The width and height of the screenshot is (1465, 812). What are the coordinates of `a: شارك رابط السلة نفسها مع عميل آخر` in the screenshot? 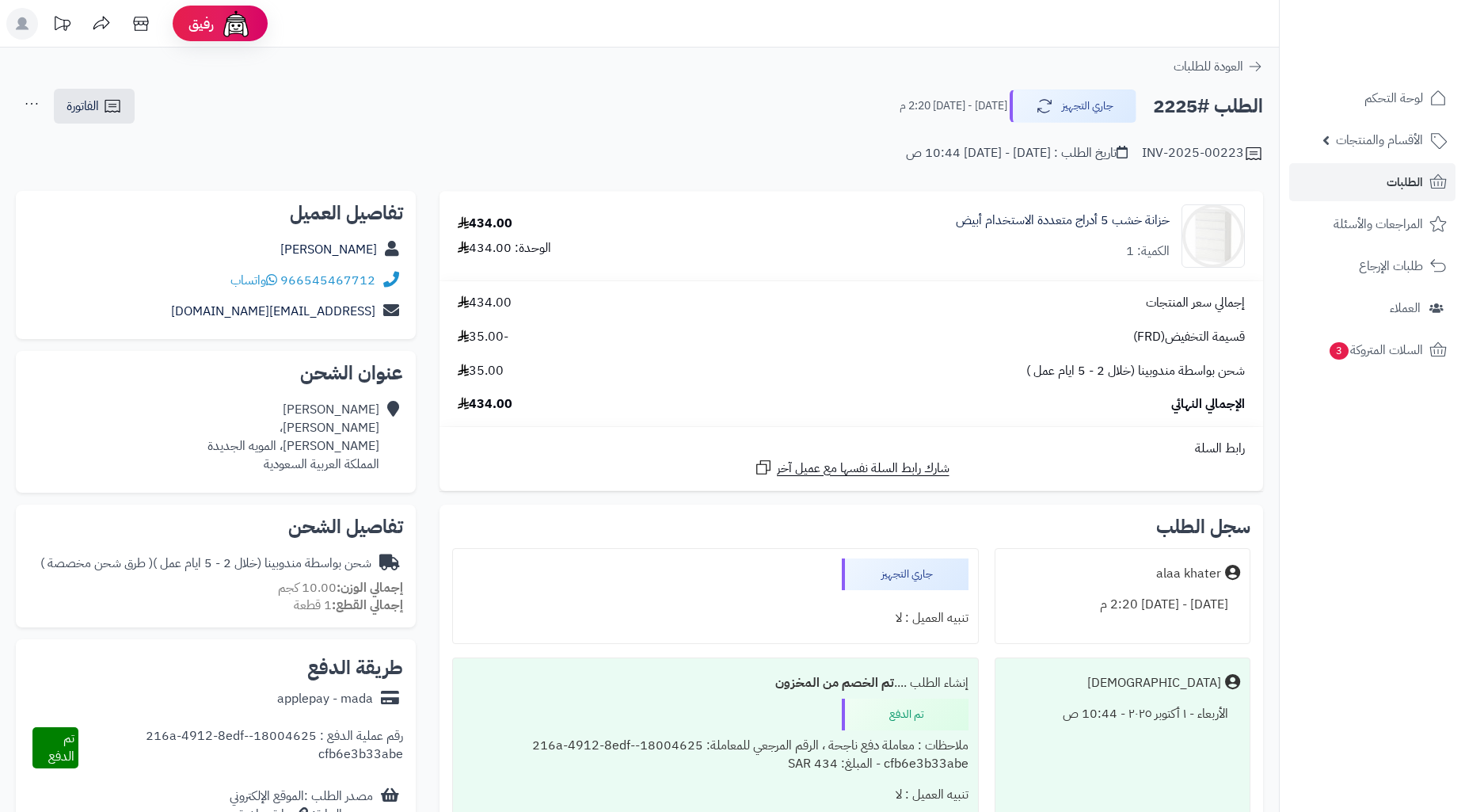 It's located at (851, 468).